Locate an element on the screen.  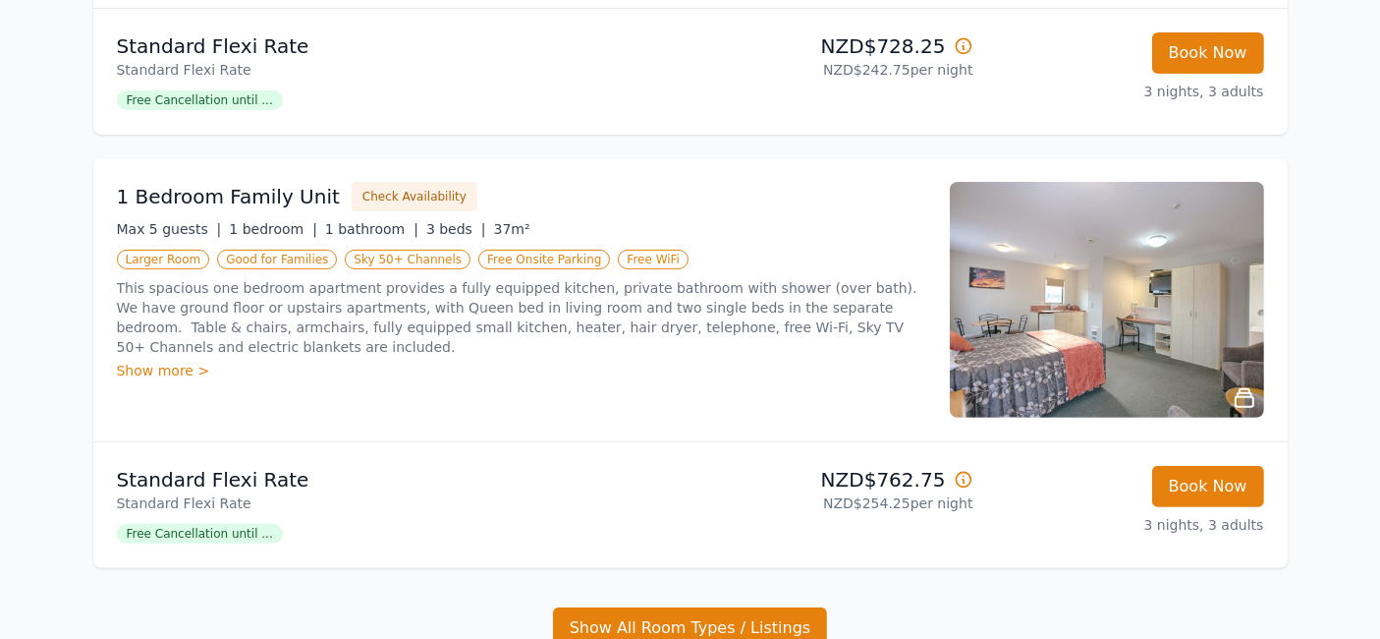
p: NZD$242.75 per night is located at coordinates (836, 70).